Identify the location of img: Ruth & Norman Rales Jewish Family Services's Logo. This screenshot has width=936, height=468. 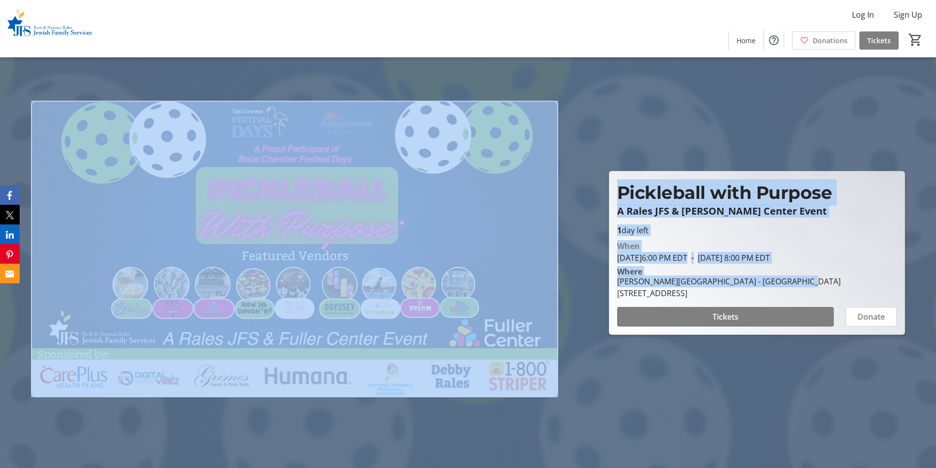
(50, 29).